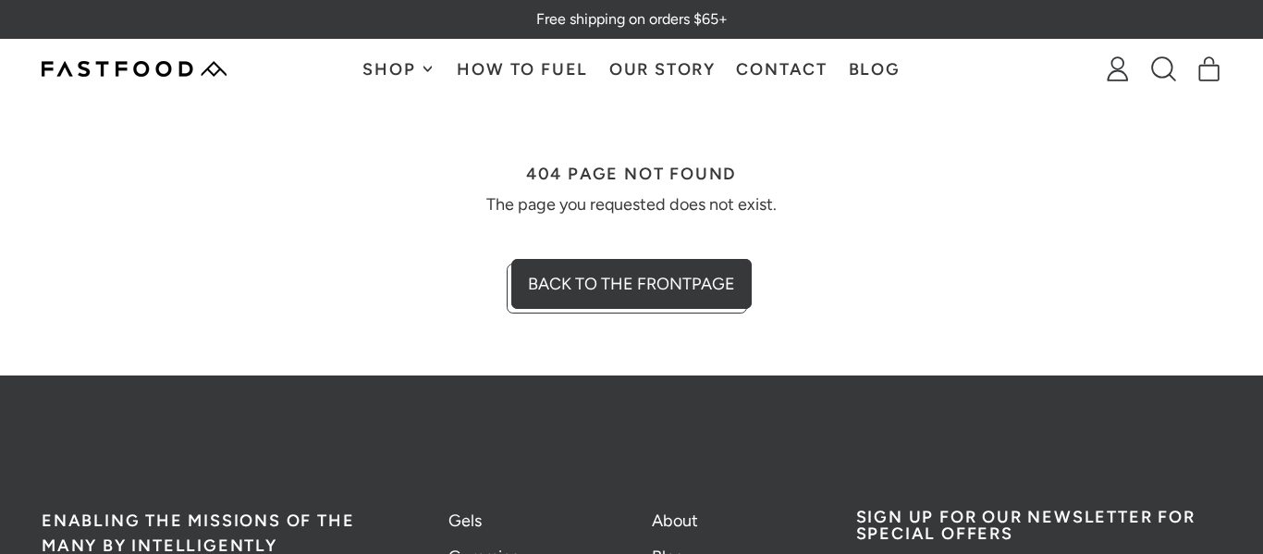 The height and width of the screenshot is (554, 1263). Describe the element at coordinates (874, 68) in the screenshot. I see `a: Blog` at that location.